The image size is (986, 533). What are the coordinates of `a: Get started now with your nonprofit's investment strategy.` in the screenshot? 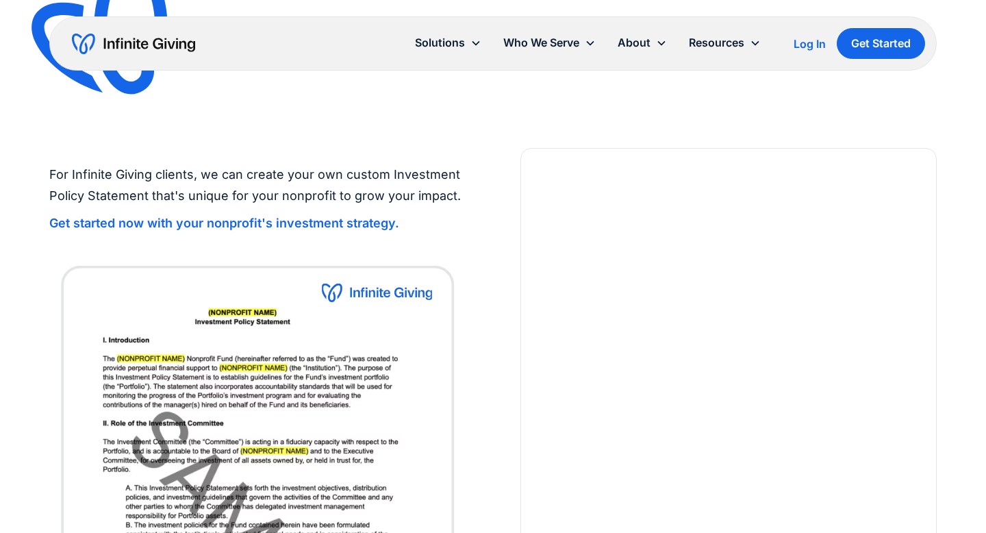 It's located at (224, 223).